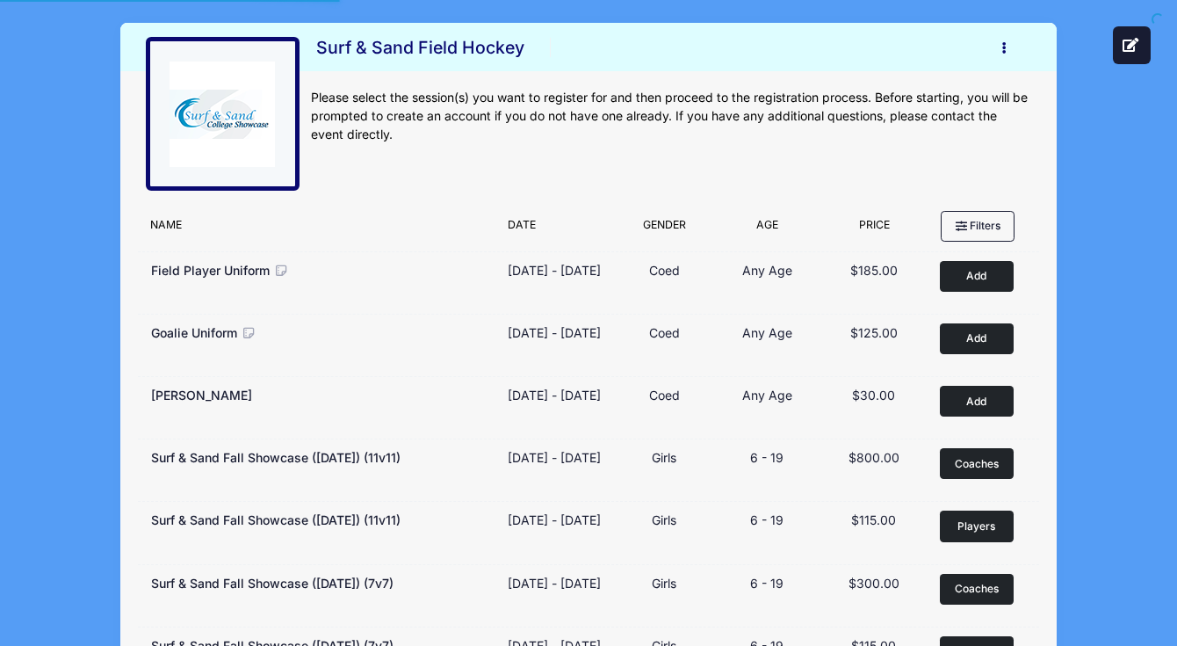  Describe the element at coordinates (874, 457) in the screenshot. I see `span: $800.00` at that location.